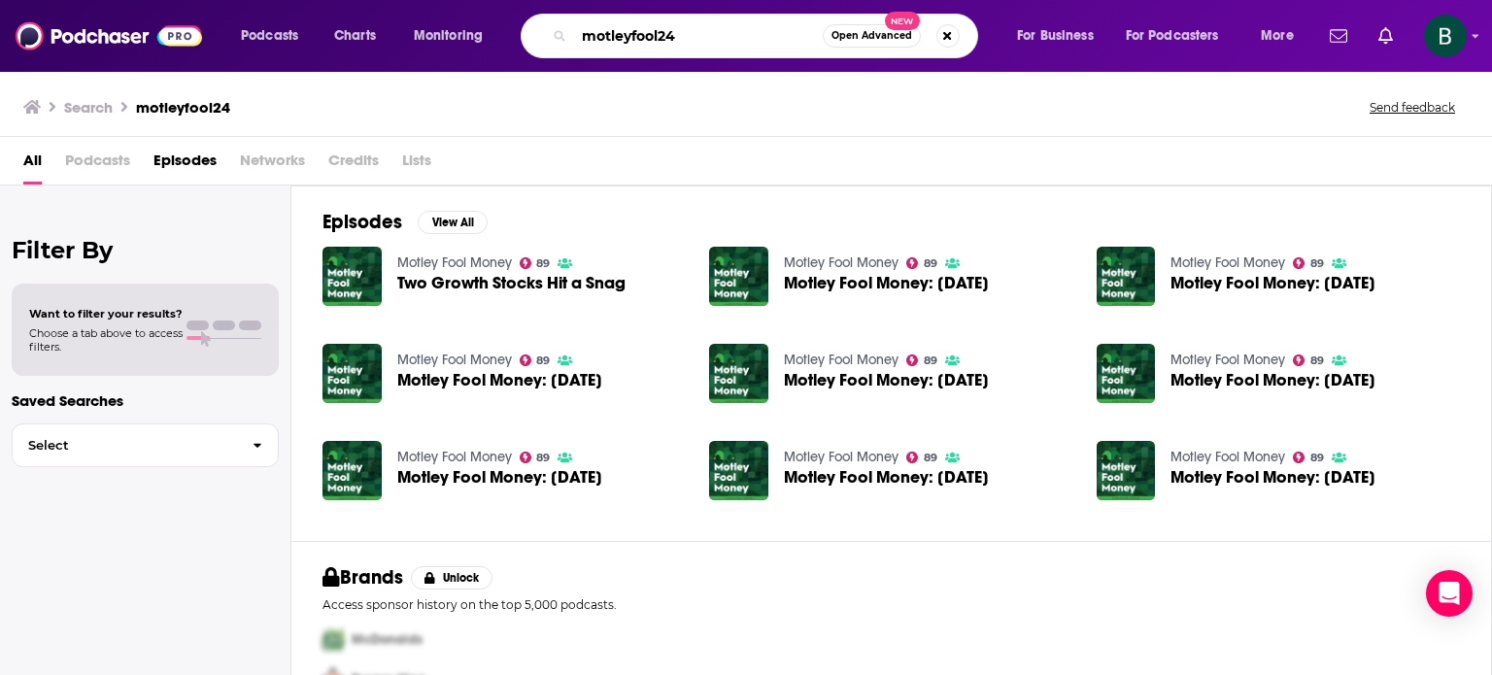 Image resolution: width=1492 pixels, height=675 pixels. Describe the element at coordinates (354, 164) in the screenshot. I see `span: Credits` at that location.